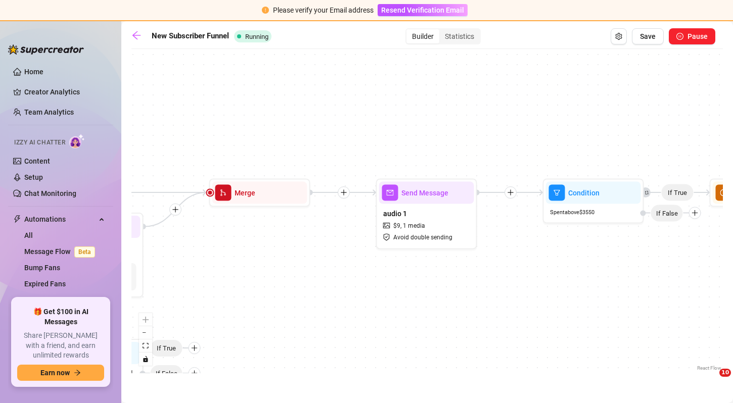  Describe the element at coordinates (414, 226) in the screenshot. I see `span: 1 media` at that location.